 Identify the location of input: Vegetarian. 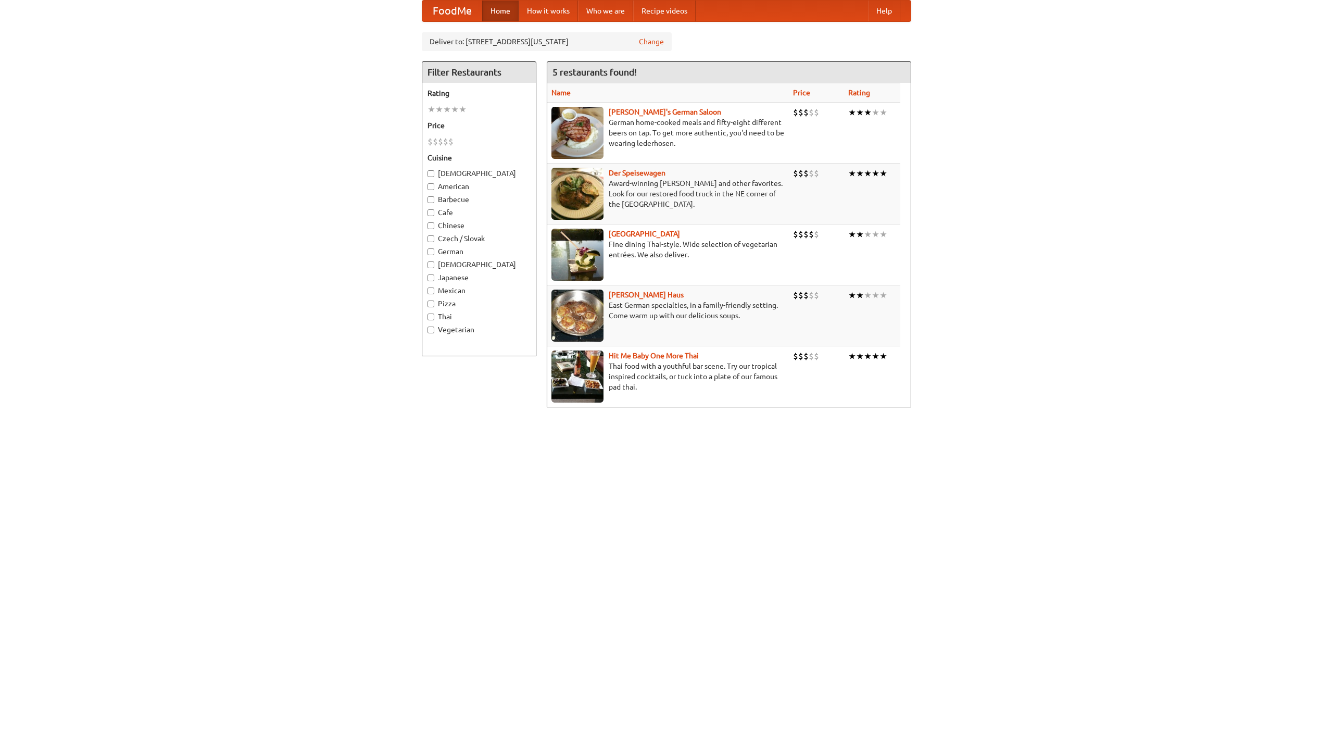
(430, 329).